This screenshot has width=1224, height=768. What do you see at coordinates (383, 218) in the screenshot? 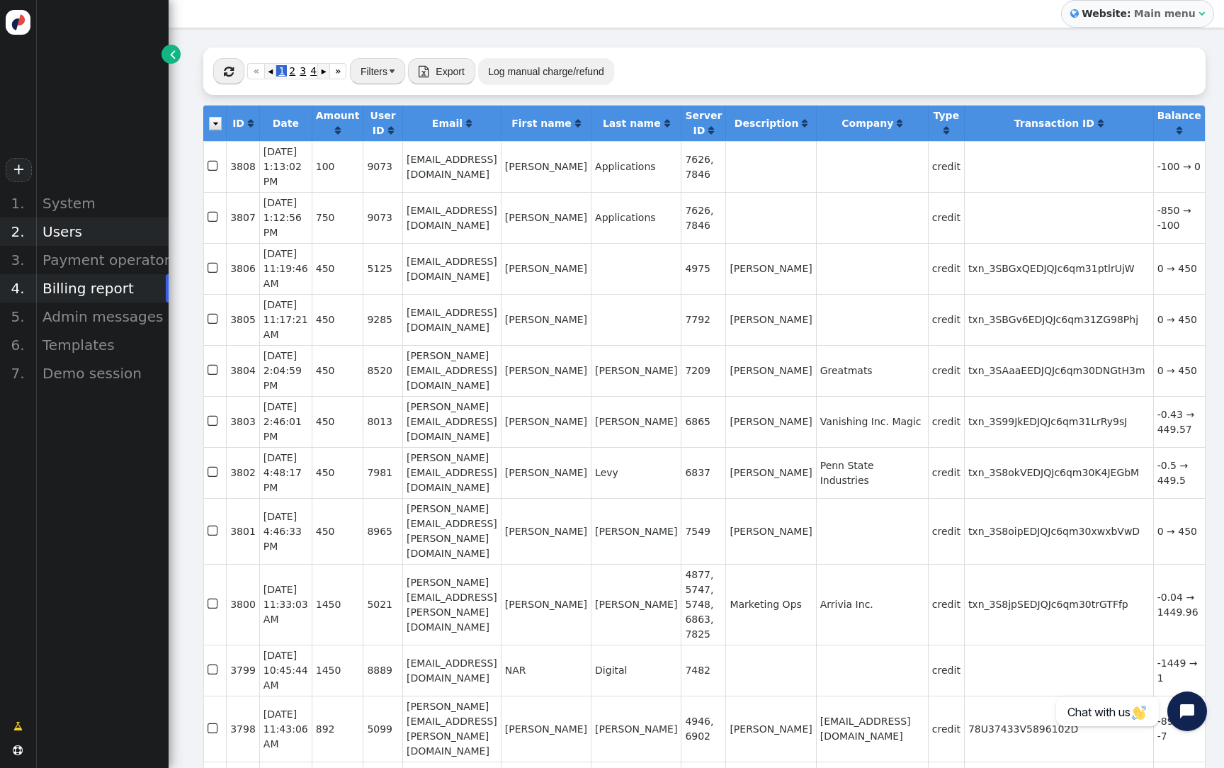
I see `td: 9073` at bounding box center [383, 218].